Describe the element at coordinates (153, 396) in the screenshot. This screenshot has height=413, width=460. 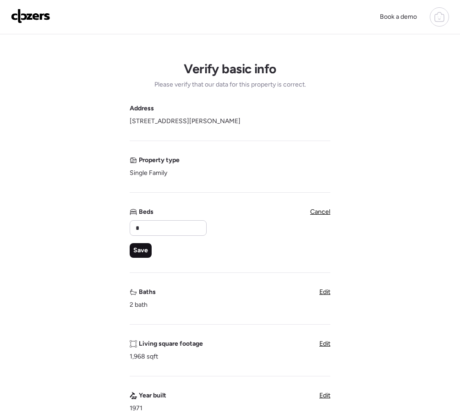
I see `span: Year built` at that location.